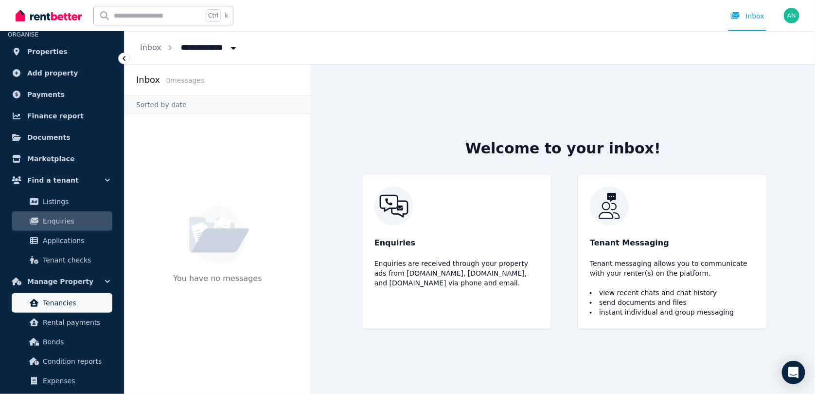 The width and height of the screenshot is (815, 394). What do you see at coordinates (62, 180) in the screenshot?
I see `button: Find a tenant` at bounding box center [62, 180].